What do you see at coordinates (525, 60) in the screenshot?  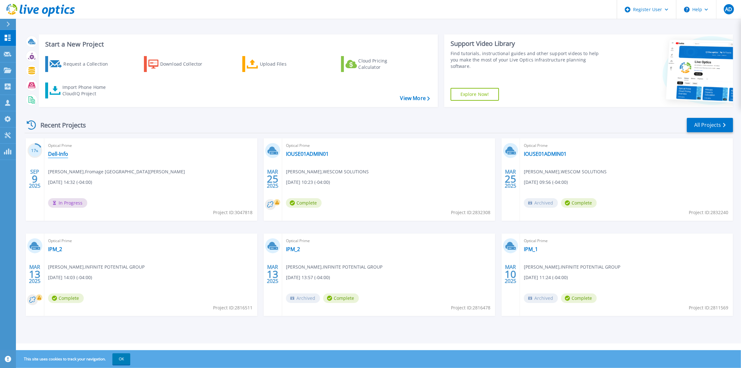 I see `div: Find tutorials, instructional guides and other support videos to help you make the most of your L...` at bounding box center [525, 60].